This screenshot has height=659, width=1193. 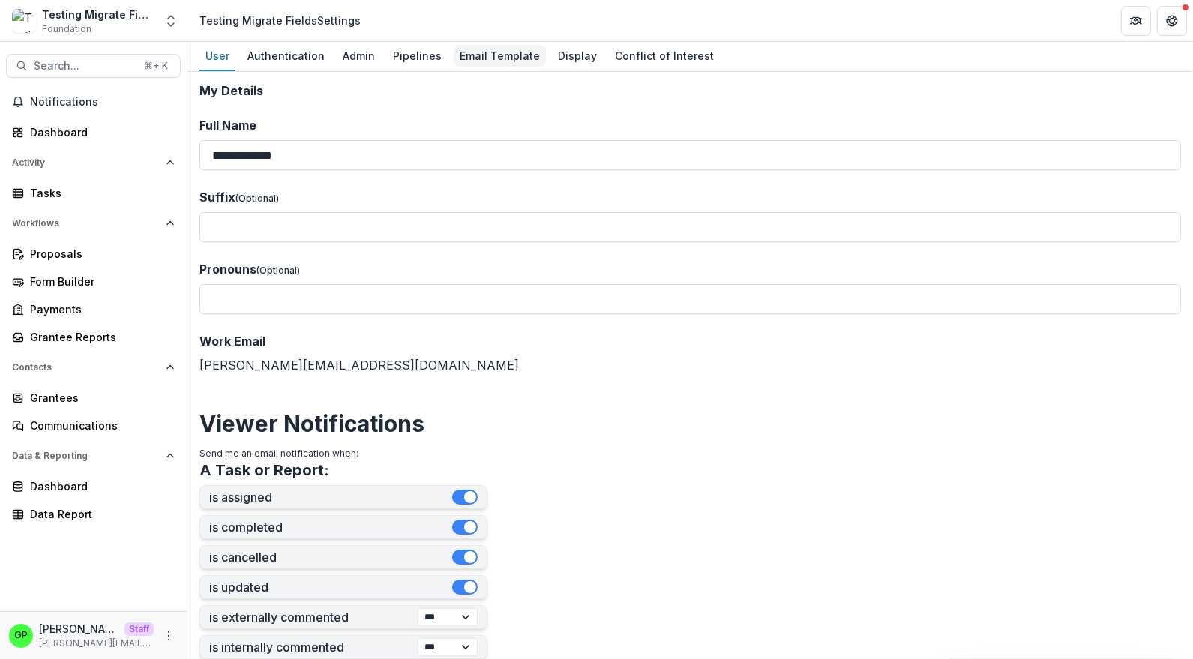 I want to click on a: Admin, so click(x=358, y=56).